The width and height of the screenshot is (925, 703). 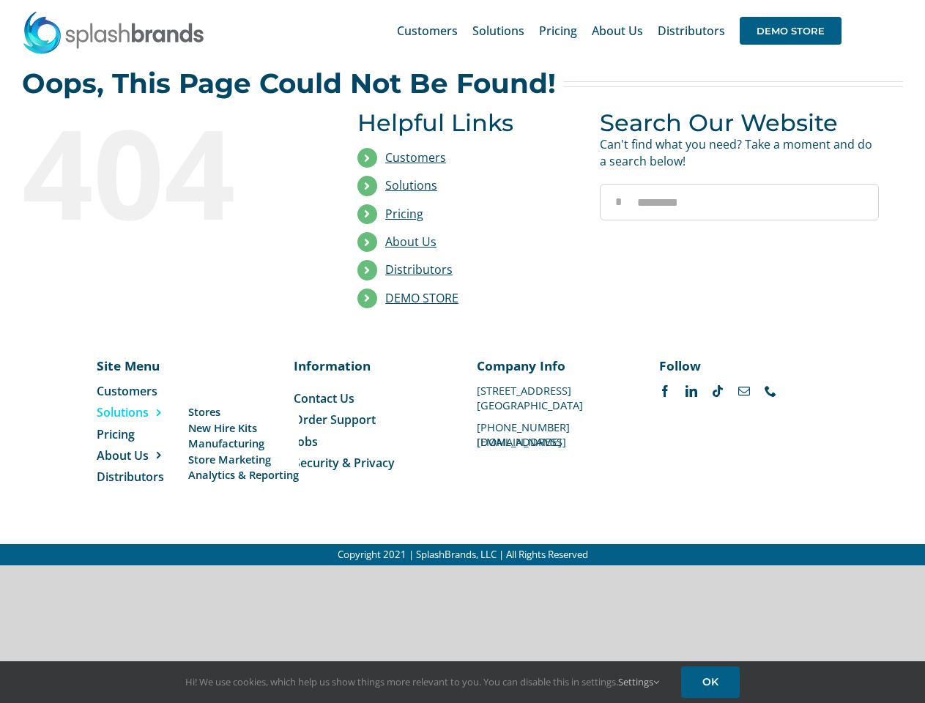 What do you see at coordinates (371, 442) in the screenshot?
I see `a: Jobs` at bounding box center [371, 442].